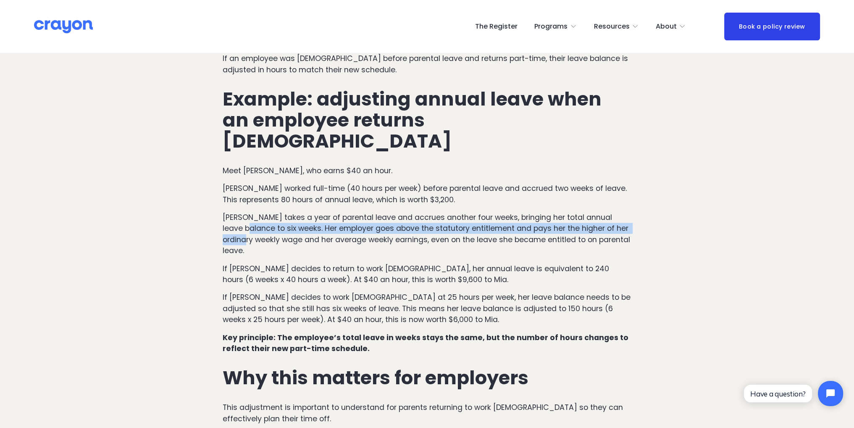 The width and height of the screenshot is (854, 428). I want to click on strong: Key principle: The employee’s total leave in weeks stays the same, but the number of hours change..., so click(426, 343).